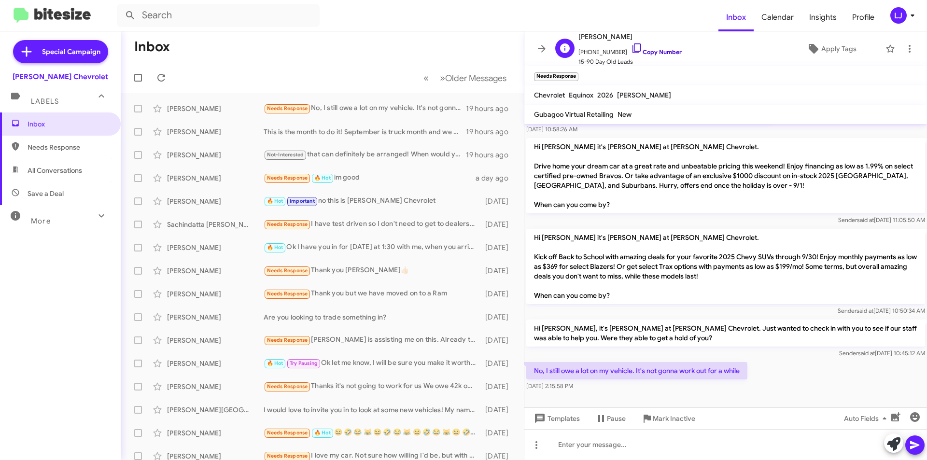 The width and height of the screenshot is (927, 460). What do you see at coordinates (41, 221) in the screenshot?
I see `span: More` at bounding box center [41, 221].